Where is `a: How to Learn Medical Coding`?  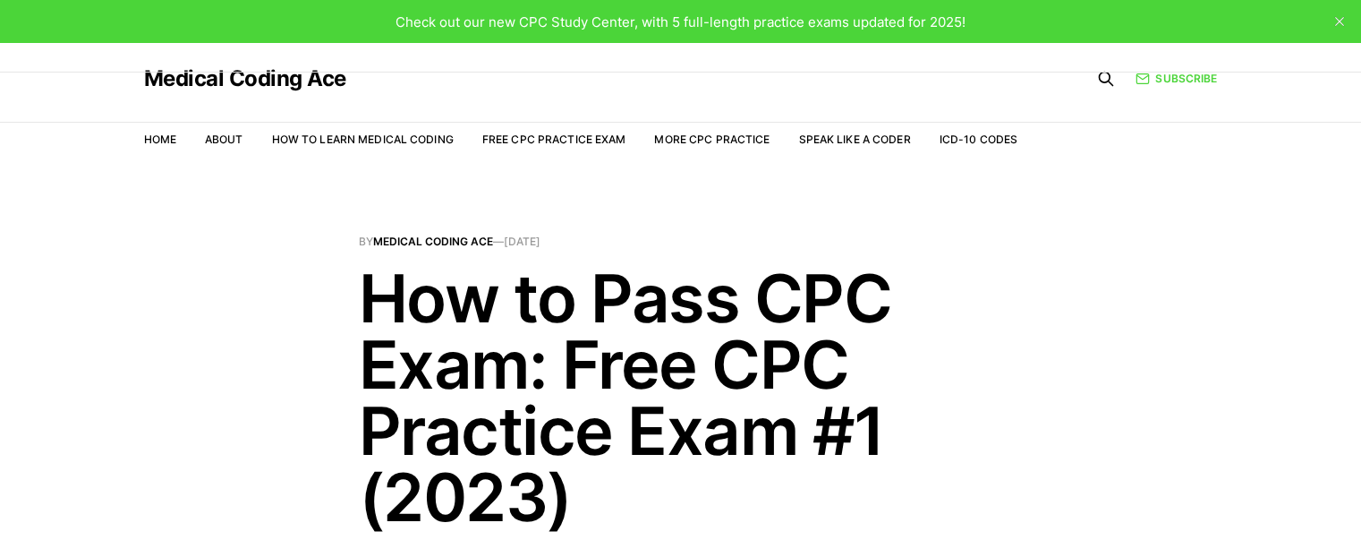 a: How to Learn Medical Coding is located at coordinates (363, 139).